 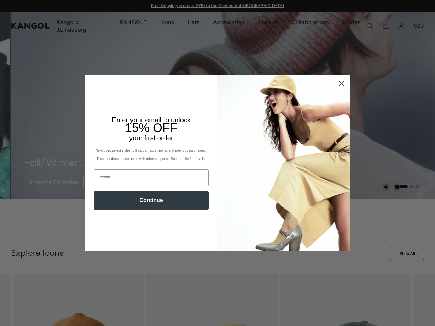 I want to click on span: your first order, so click(x=151, y=138).